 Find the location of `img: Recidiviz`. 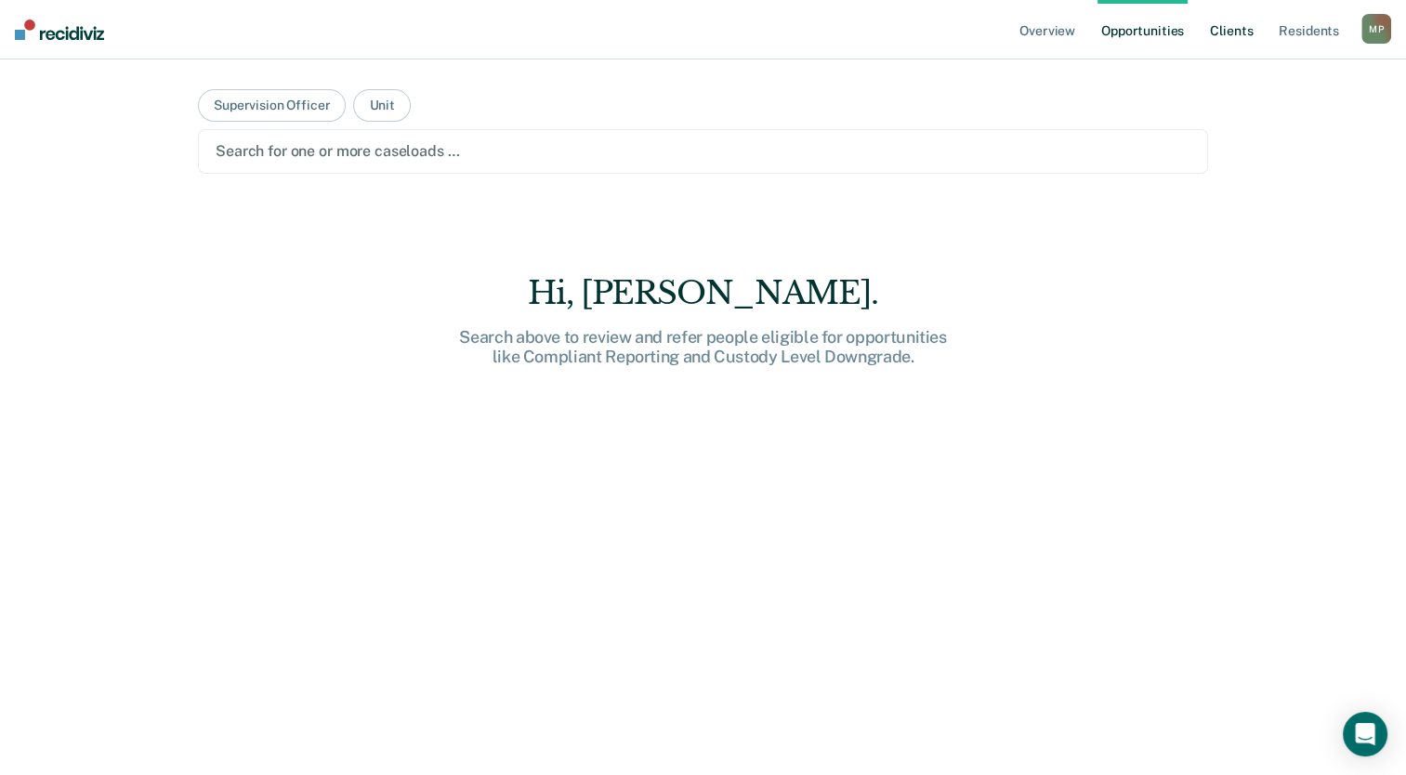

img: Recidiviz is located at coordinates (59, 30).